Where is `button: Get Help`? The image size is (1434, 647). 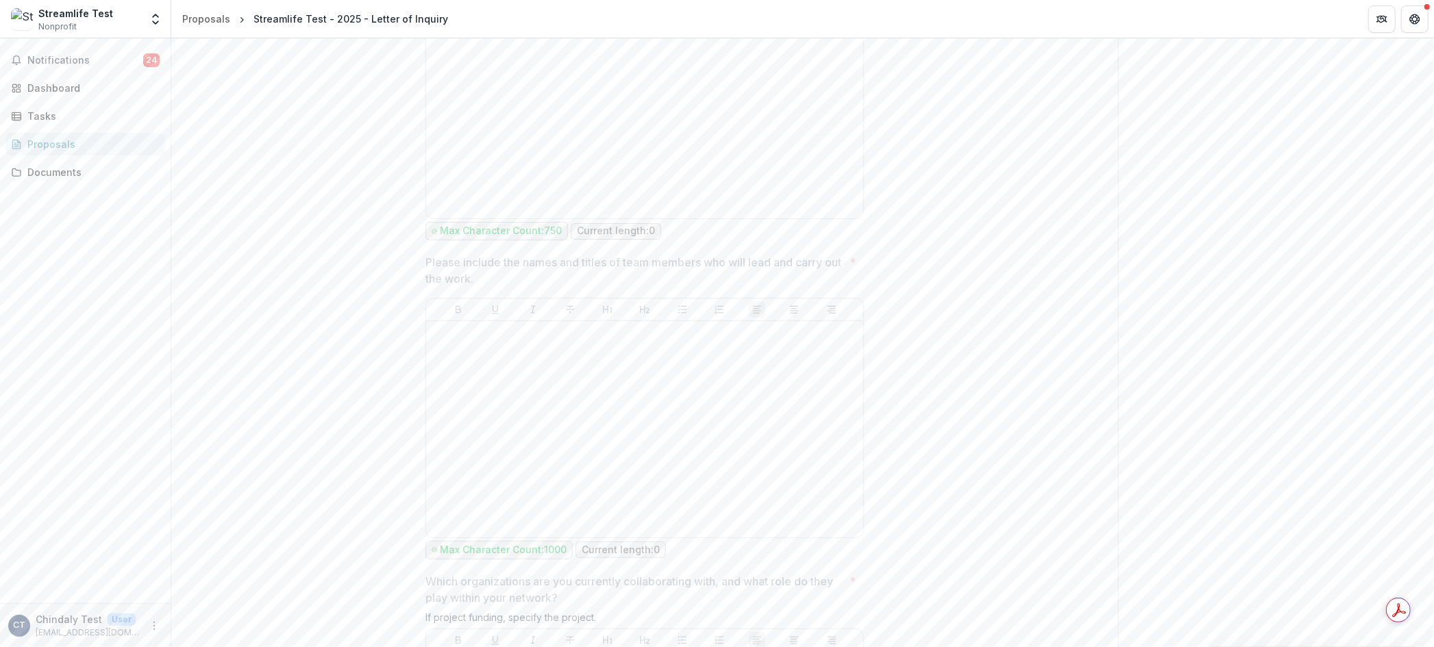
button: Get Help is located at coordinates (1414, 19).